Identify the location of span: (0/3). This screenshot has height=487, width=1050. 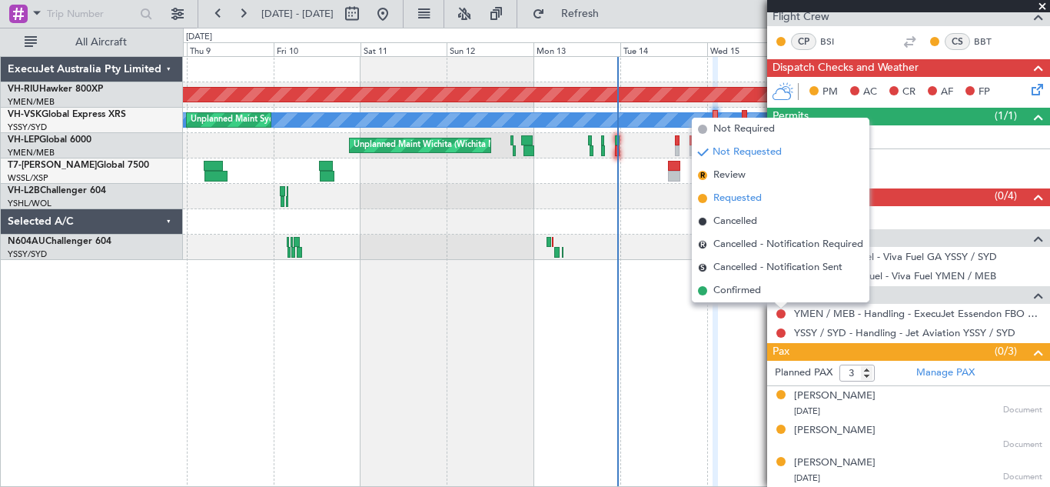
(1005, 350).